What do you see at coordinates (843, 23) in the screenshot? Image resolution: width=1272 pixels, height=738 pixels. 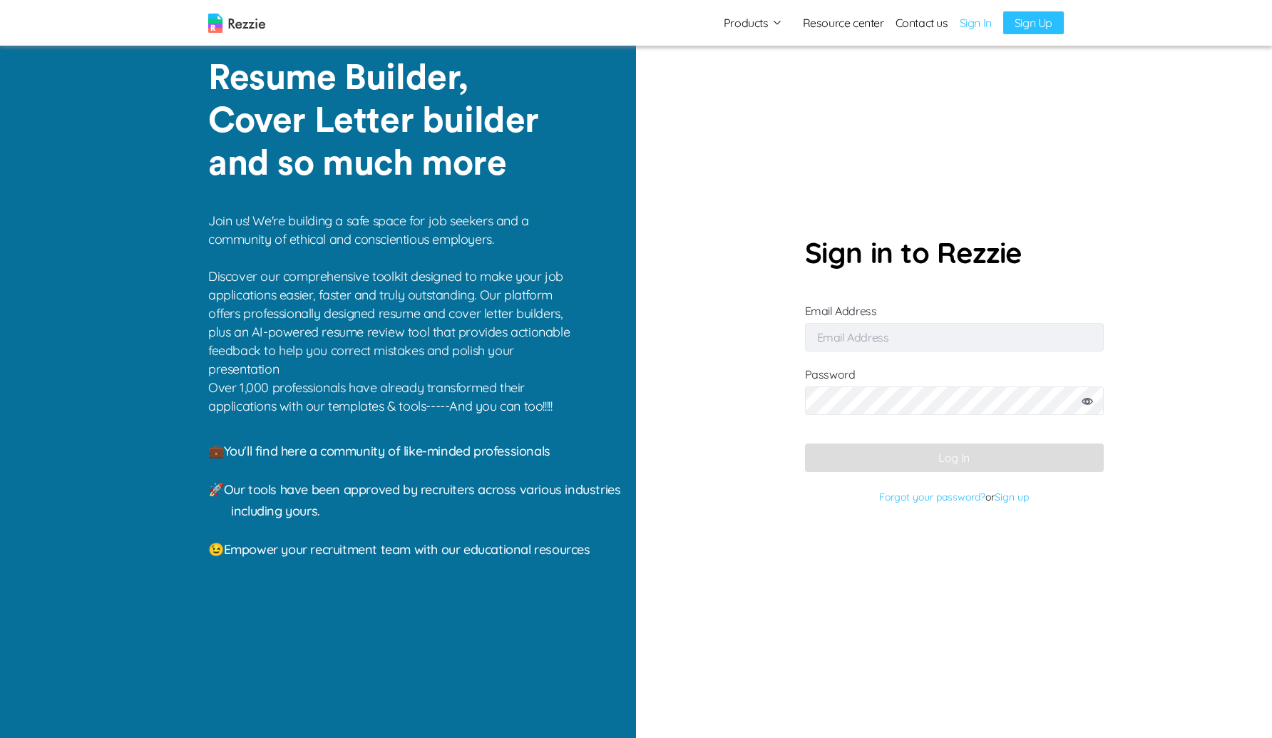 I see `a: Resource center` at bounding box center [843, 23].